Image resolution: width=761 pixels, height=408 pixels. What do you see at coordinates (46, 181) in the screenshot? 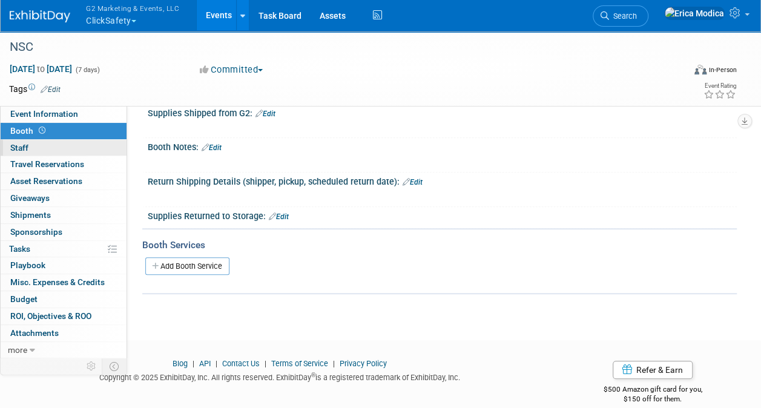
I see `span: Asset Reservations` at bounding box center [46, 181].